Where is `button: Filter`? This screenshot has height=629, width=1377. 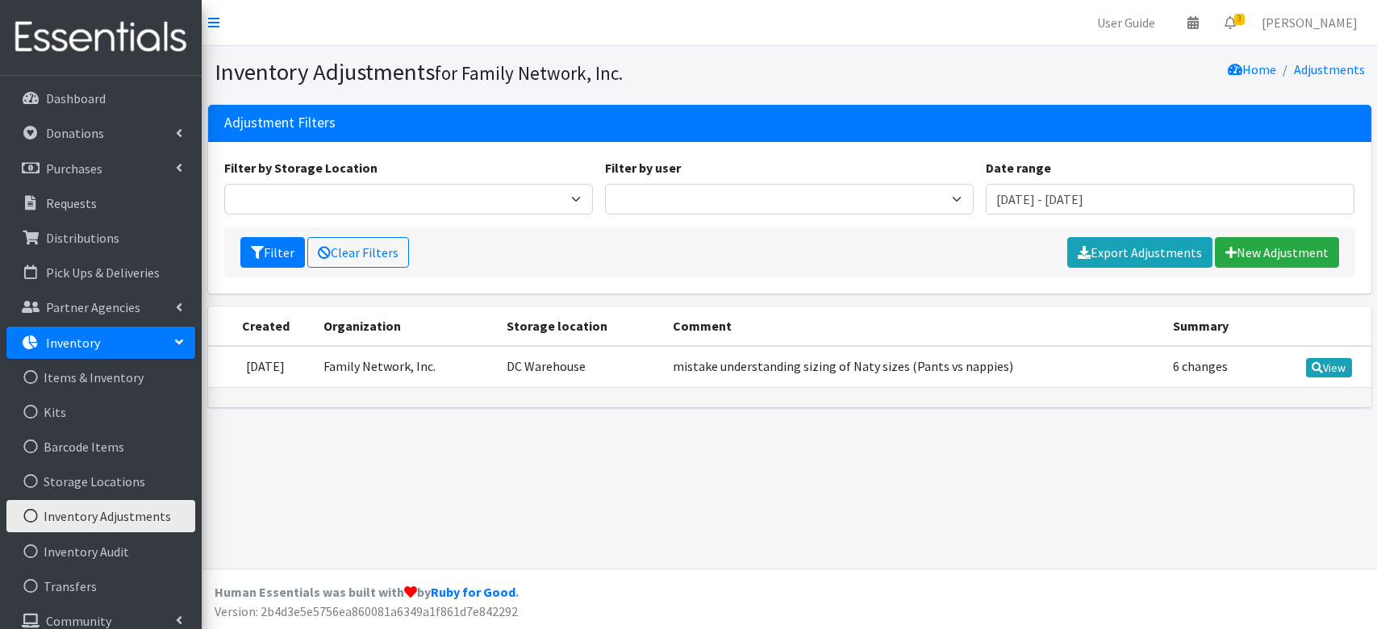 button: Filter is located at coordinates (273, 253).